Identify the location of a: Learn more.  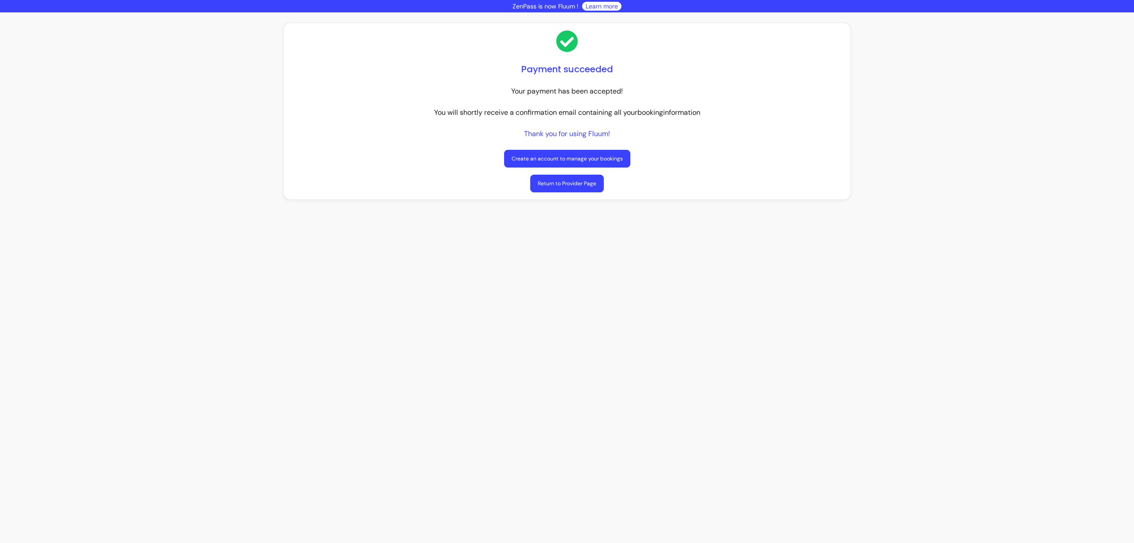
(602, 6).